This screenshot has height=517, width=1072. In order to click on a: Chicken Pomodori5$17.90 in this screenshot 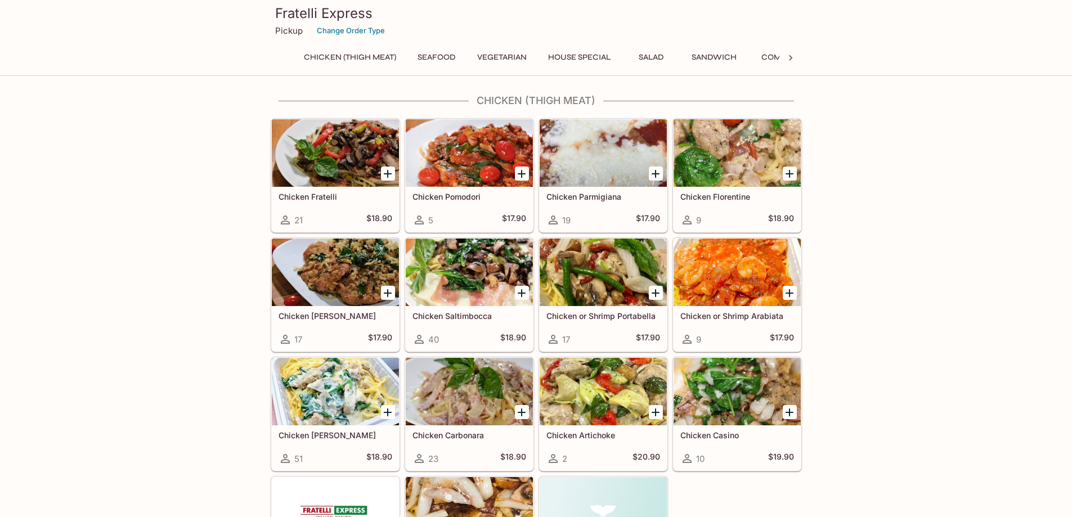, I will do `click(469, 176)`.